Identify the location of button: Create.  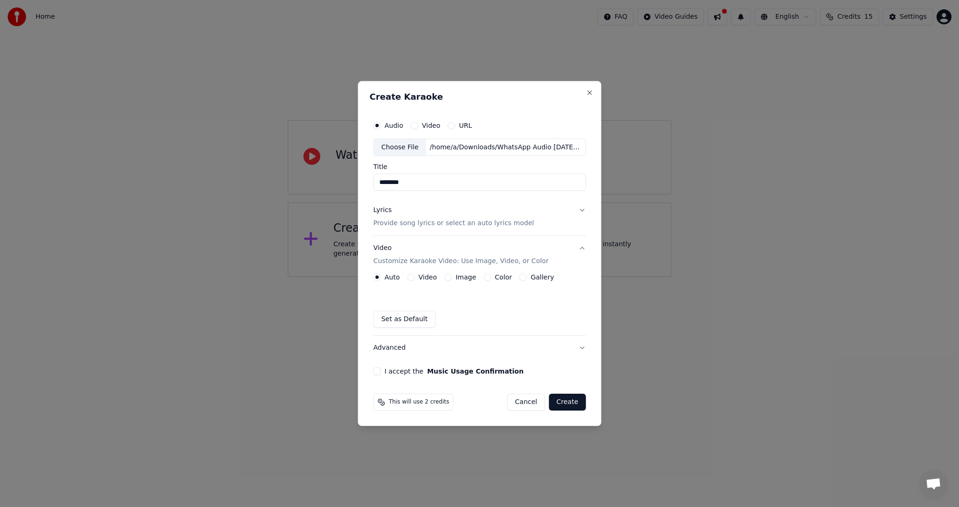
(567, 402).